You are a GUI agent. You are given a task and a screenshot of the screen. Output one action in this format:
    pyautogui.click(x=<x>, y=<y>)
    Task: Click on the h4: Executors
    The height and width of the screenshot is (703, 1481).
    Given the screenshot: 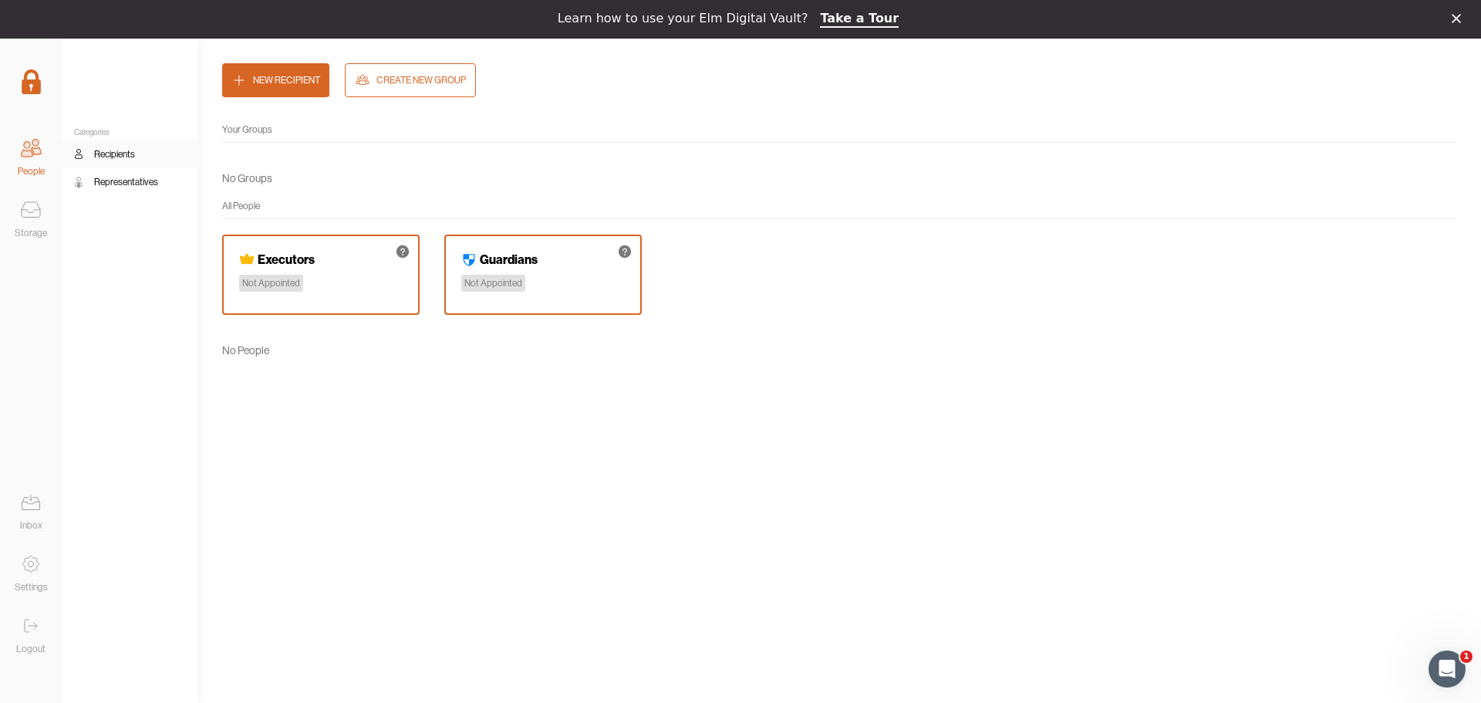 What is the action you would take?
    pyautogui.click(x=286, y=259)
    